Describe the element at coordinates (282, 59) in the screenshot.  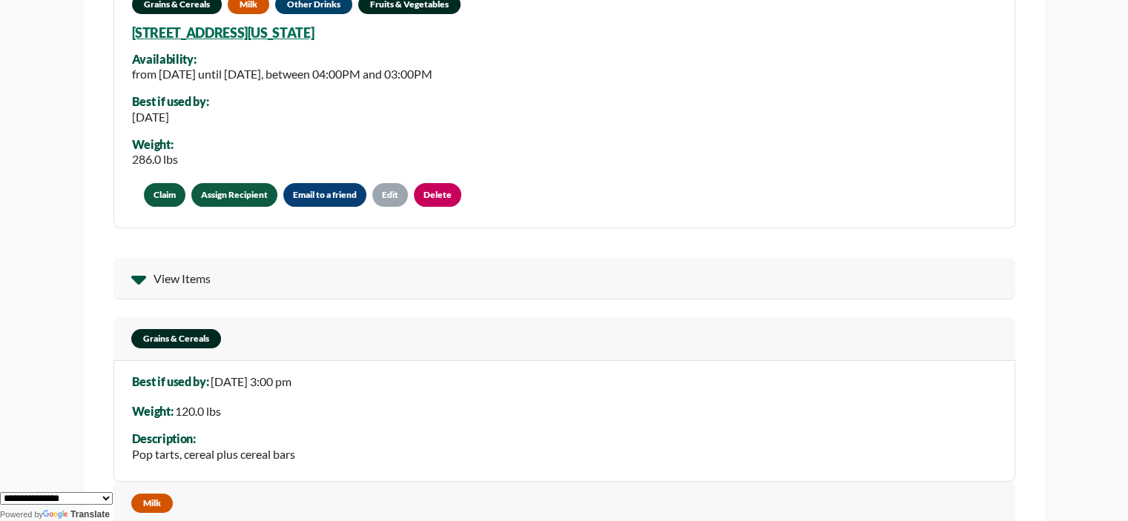
I see `div: Availability:` at that location.